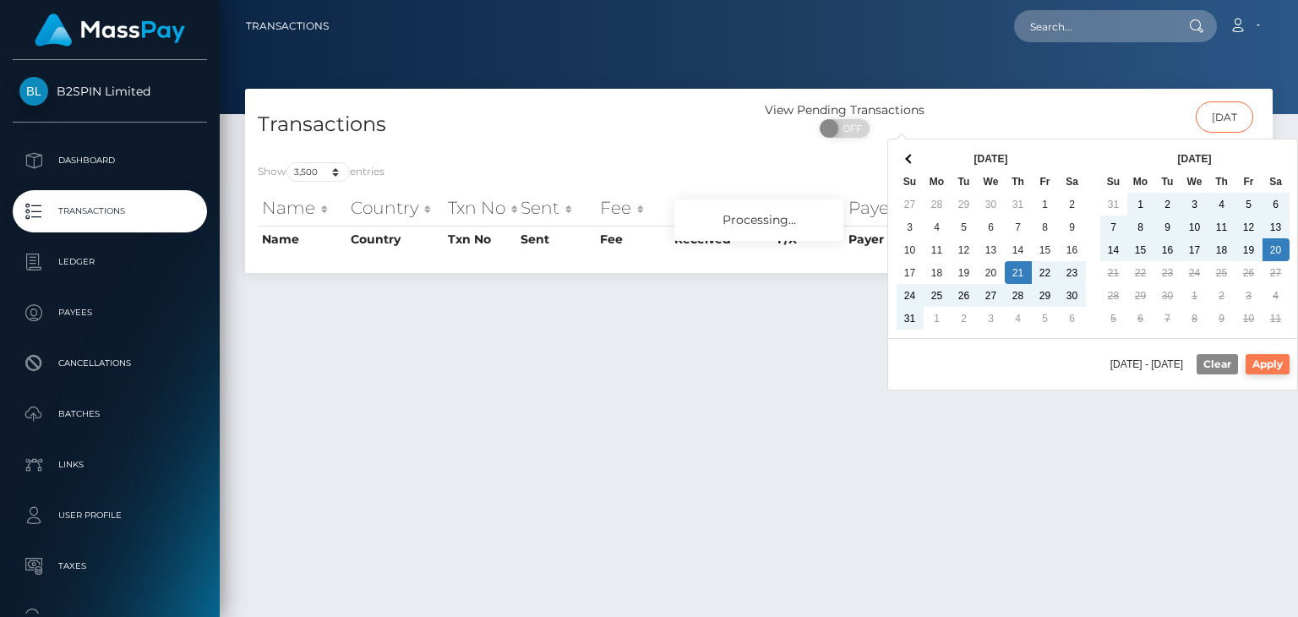 The width and height of the screenshot is (1298, 617). What do you see at coordinates (110, 363) in the screenshot?
I see `p: Cancellations` at bounding box center [110, 363].